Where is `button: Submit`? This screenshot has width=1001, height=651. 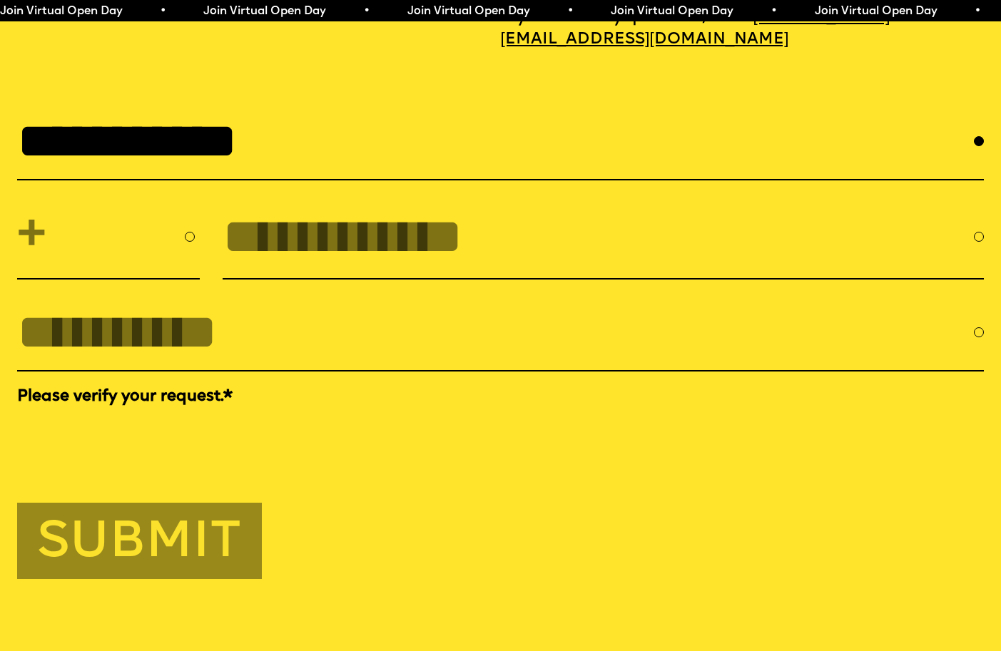
button: Submit is located at coordinates (139, 541).